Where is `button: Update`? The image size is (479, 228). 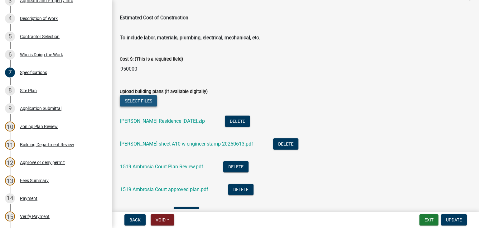 button: Update is located at coordinates (454, 220).